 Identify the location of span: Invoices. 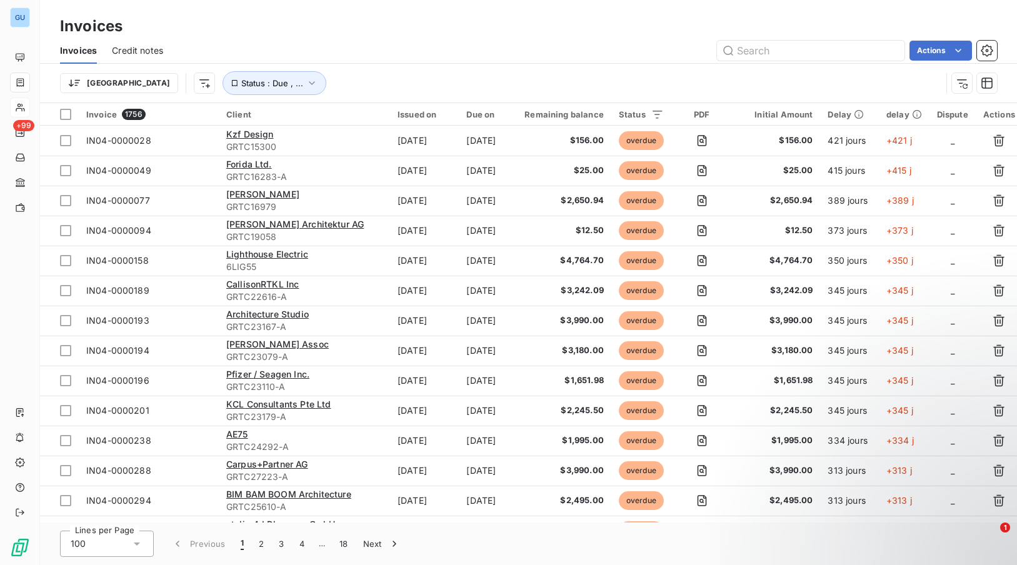
(78, 51).